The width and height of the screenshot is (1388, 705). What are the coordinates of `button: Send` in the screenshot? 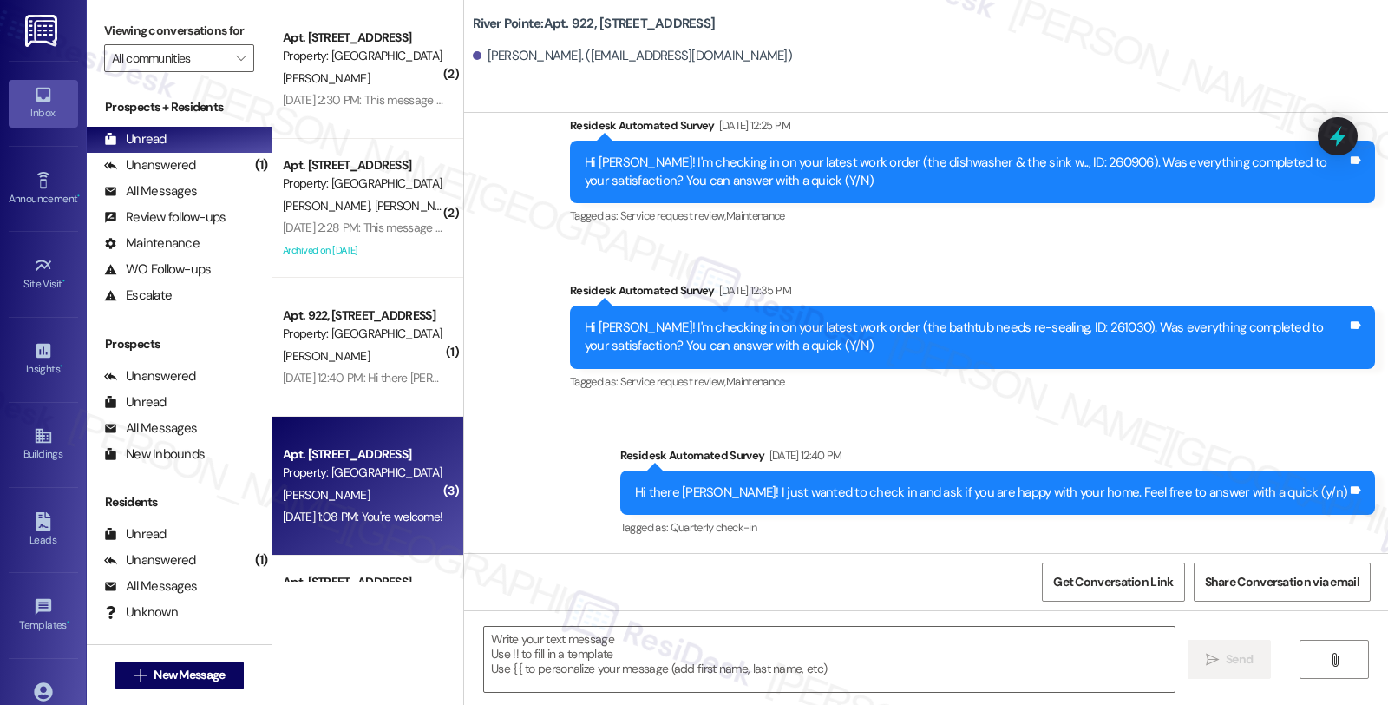 It's located at (1230, 659).